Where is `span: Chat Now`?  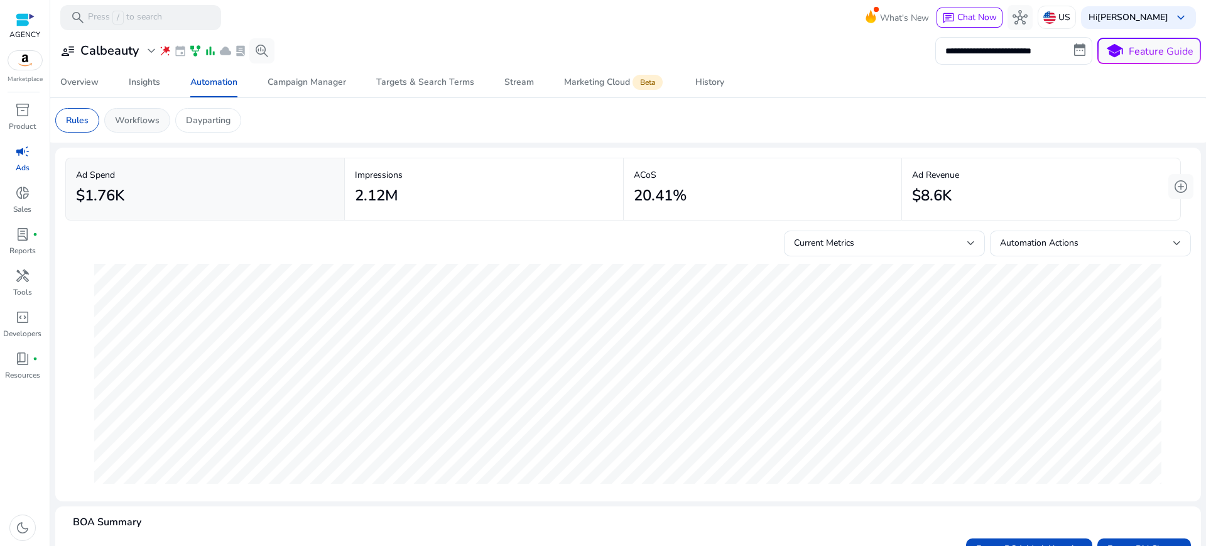 span: Chat Now is located at coordinates (977, 17).